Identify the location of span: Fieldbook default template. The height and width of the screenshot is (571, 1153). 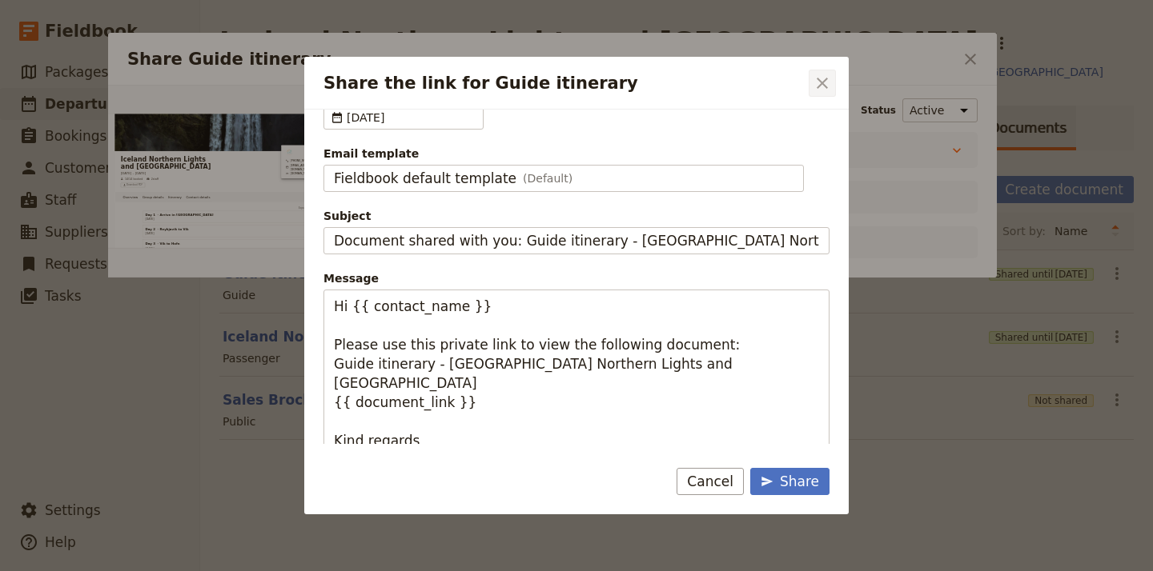
(425, 178).